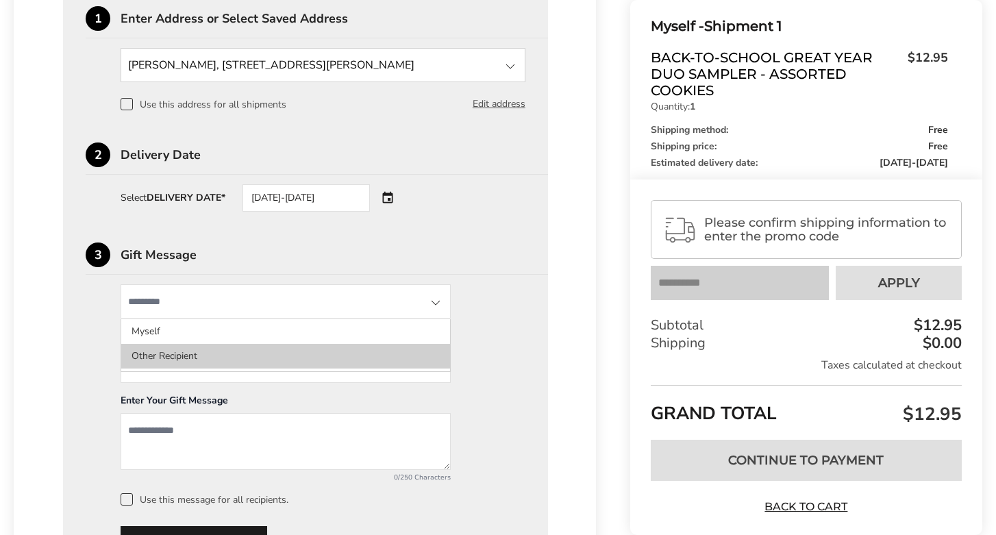  Describe the element at coordinates (98, 255) in the screenshot. I see `div: 3` at that location.